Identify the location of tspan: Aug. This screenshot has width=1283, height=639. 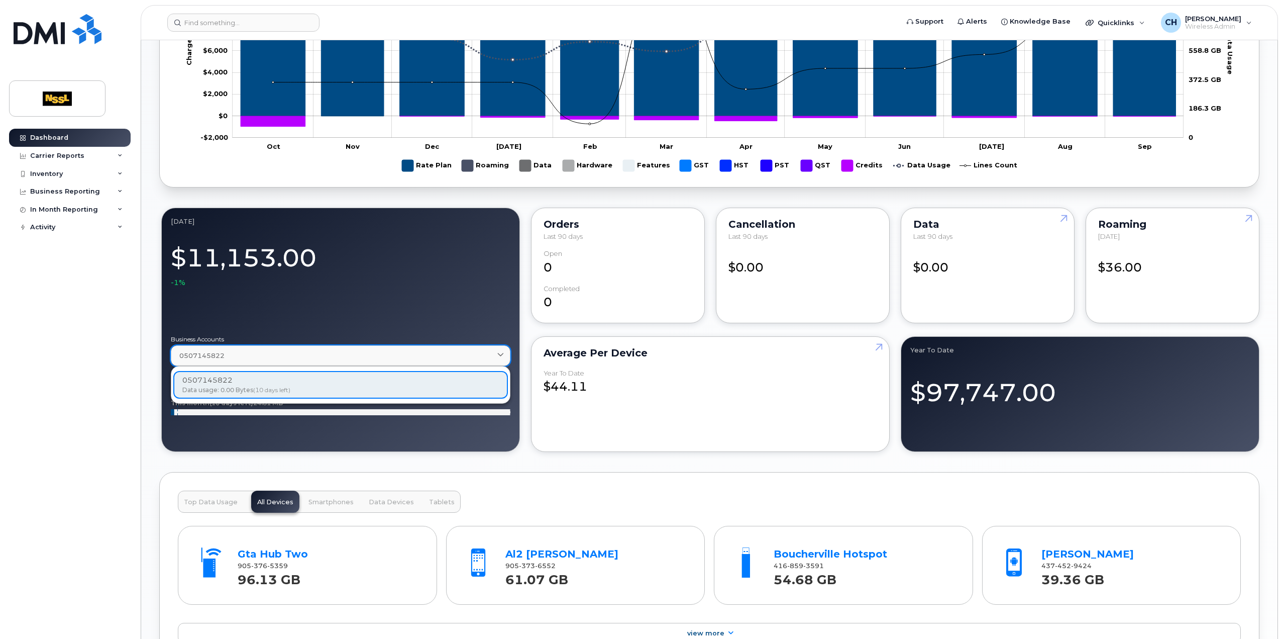
(1065, 146).